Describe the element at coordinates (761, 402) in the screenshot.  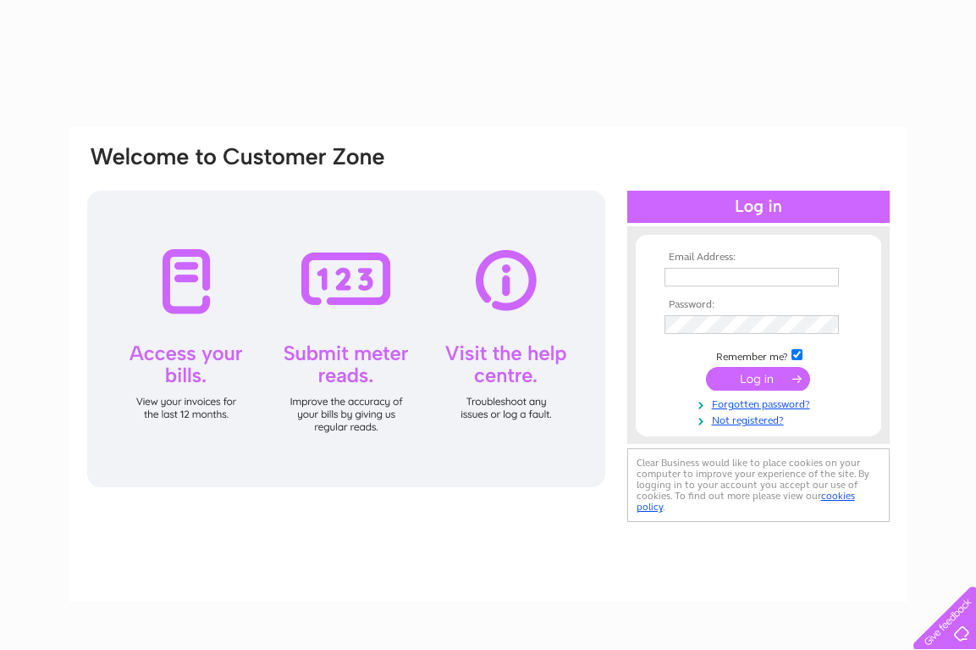
I see `a: Forgotten password?` at that location.